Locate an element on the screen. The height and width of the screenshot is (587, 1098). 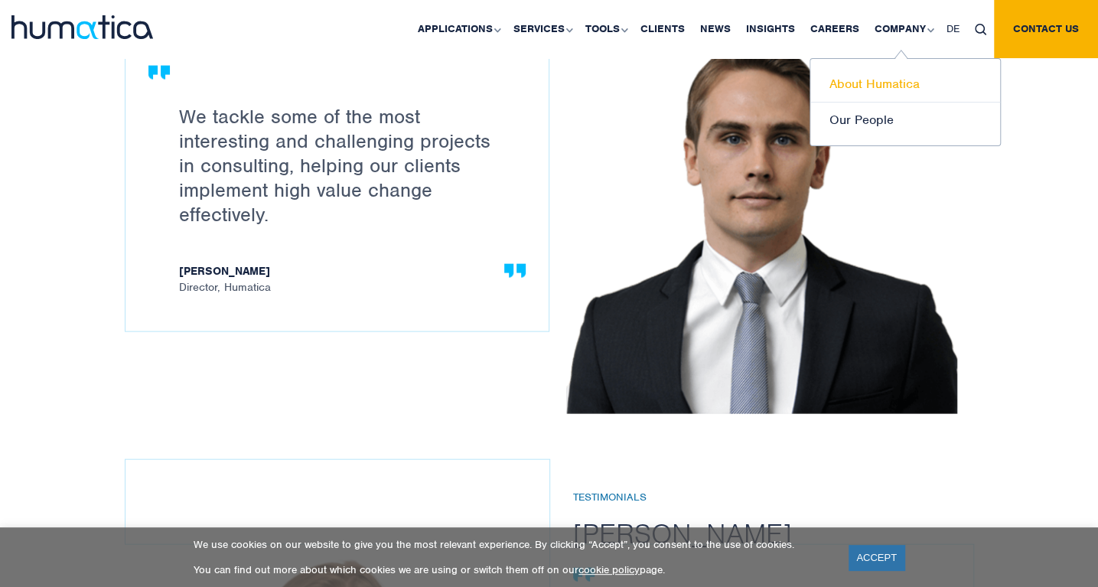
h6: Testimonials is located at coordinates (784, 497).